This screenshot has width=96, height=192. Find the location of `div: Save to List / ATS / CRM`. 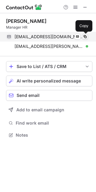

div: Save to List / ATS / CRM is located at coordinates (49, 67).